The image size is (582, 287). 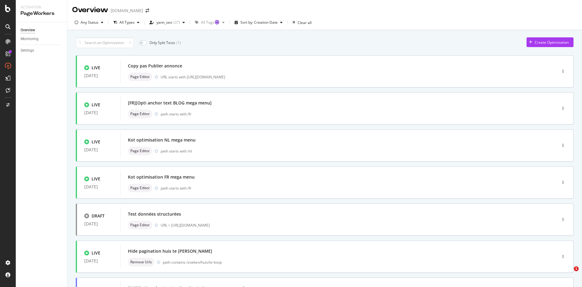 I want to click on div: Tooltip anchor, so click(x=217, y=22).